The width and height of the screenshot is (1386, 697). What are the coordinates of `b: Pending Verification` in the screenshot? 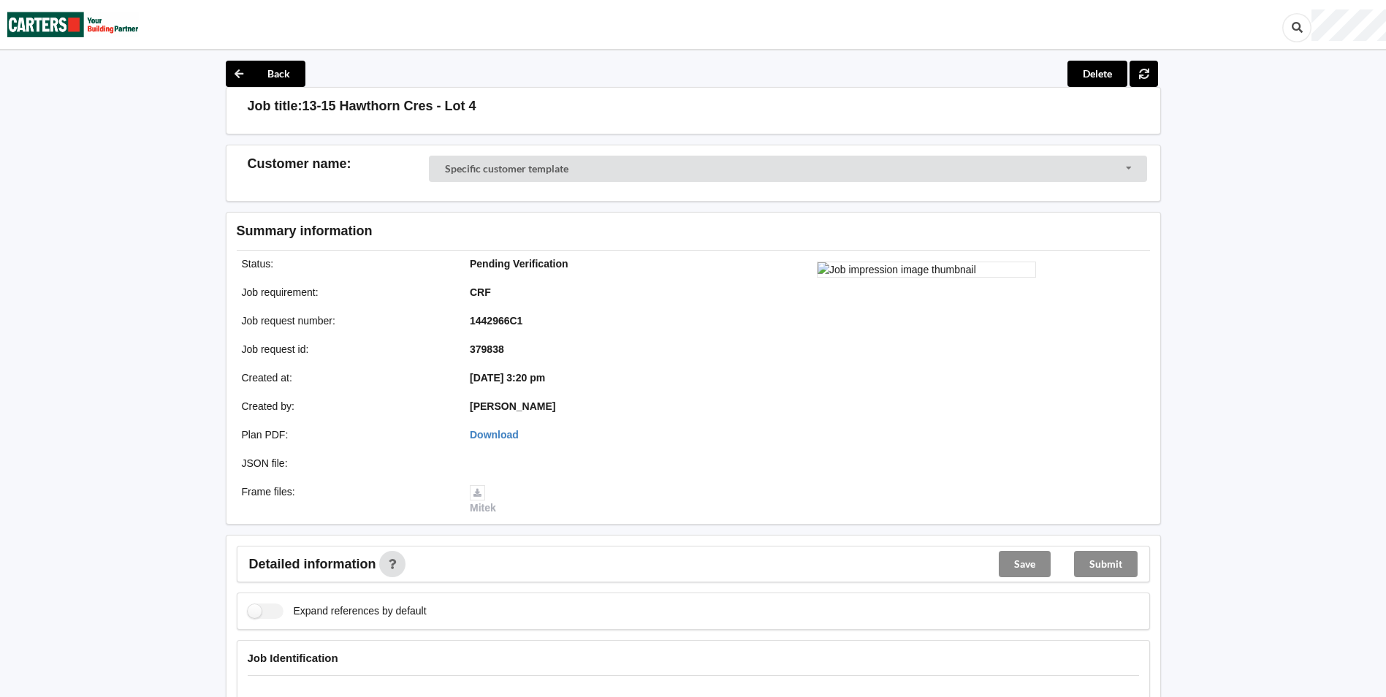 It's located at (519, 264).